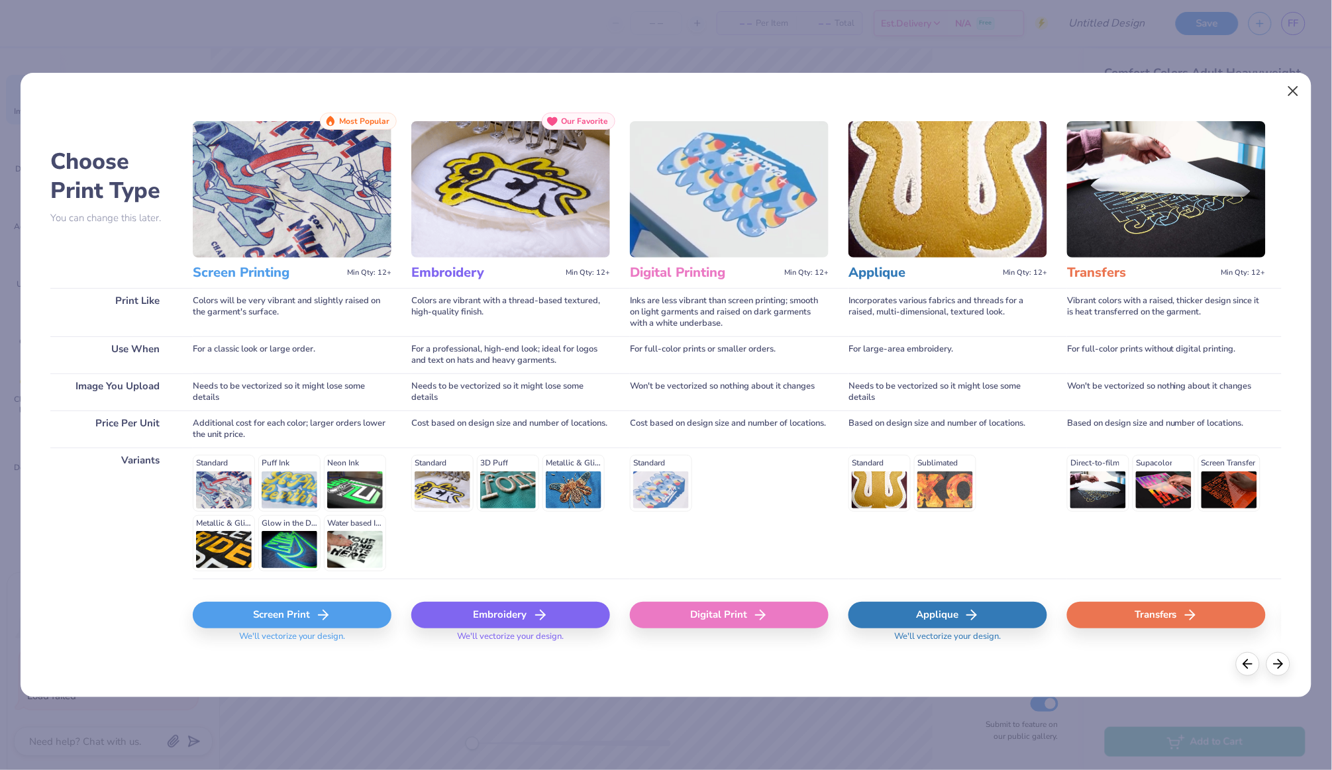 This screenshot has height=770, width=1332. I want to click on div: For large-area embroidery., so click(948, 355).